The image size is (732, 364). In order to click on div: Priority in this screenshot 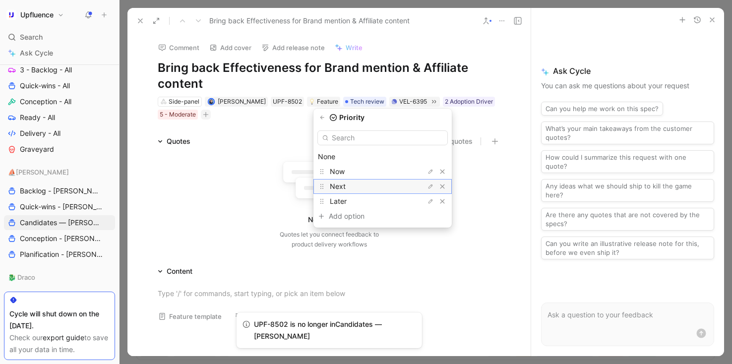, I will do `click(382, 118)`.